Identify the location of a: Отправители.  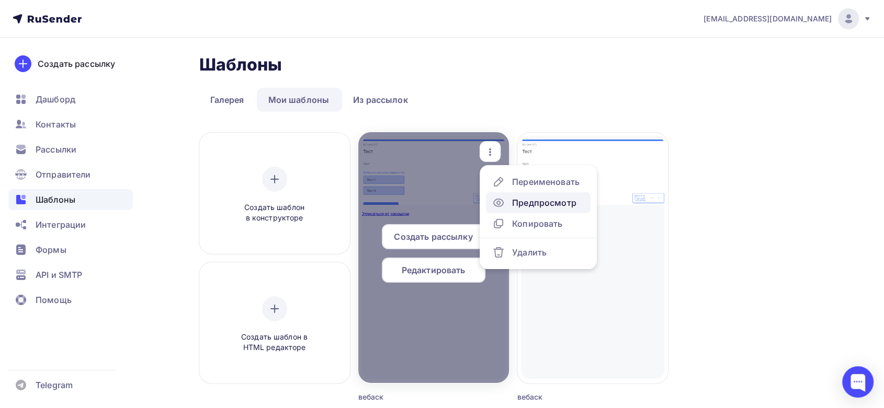
(71, 175).